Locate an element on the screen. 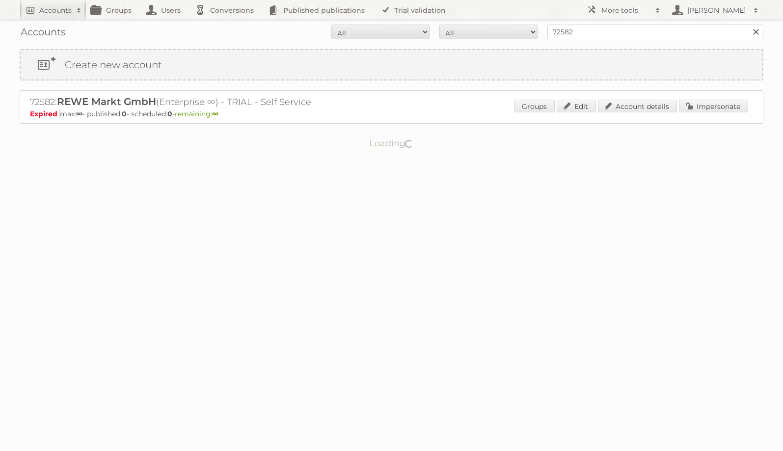 This screenshot has height=451, width=783. h2: 72582: (Enterprise ∞) - TRIAL - Self Service is located at coordinates (202, 102).